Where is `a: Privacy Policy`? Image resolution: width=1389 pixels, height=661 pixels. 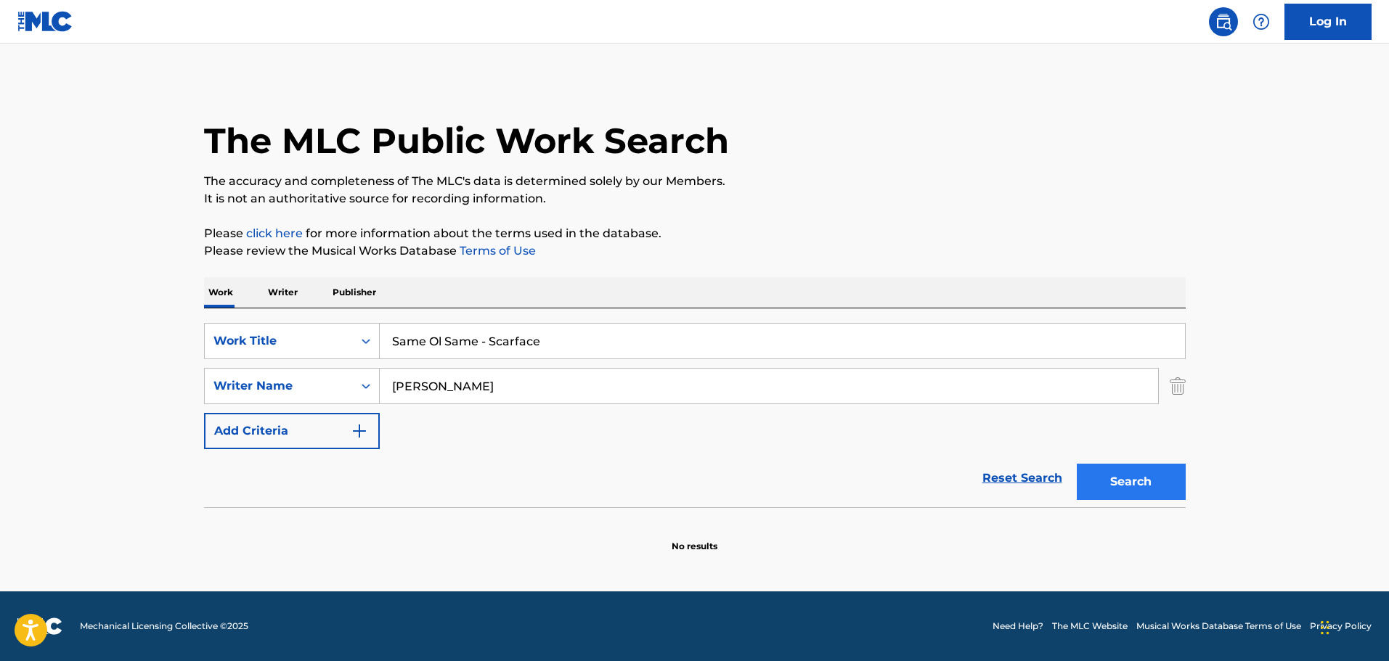
a: Privacy Policy is located at coordinates (1340, 626).